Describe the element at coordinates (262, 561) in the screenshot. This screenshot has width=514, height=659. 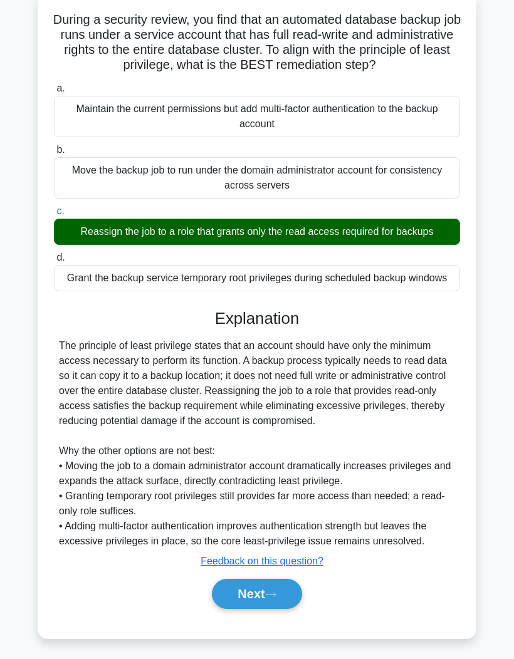
I see `a: Feedback on this question?` at that location.